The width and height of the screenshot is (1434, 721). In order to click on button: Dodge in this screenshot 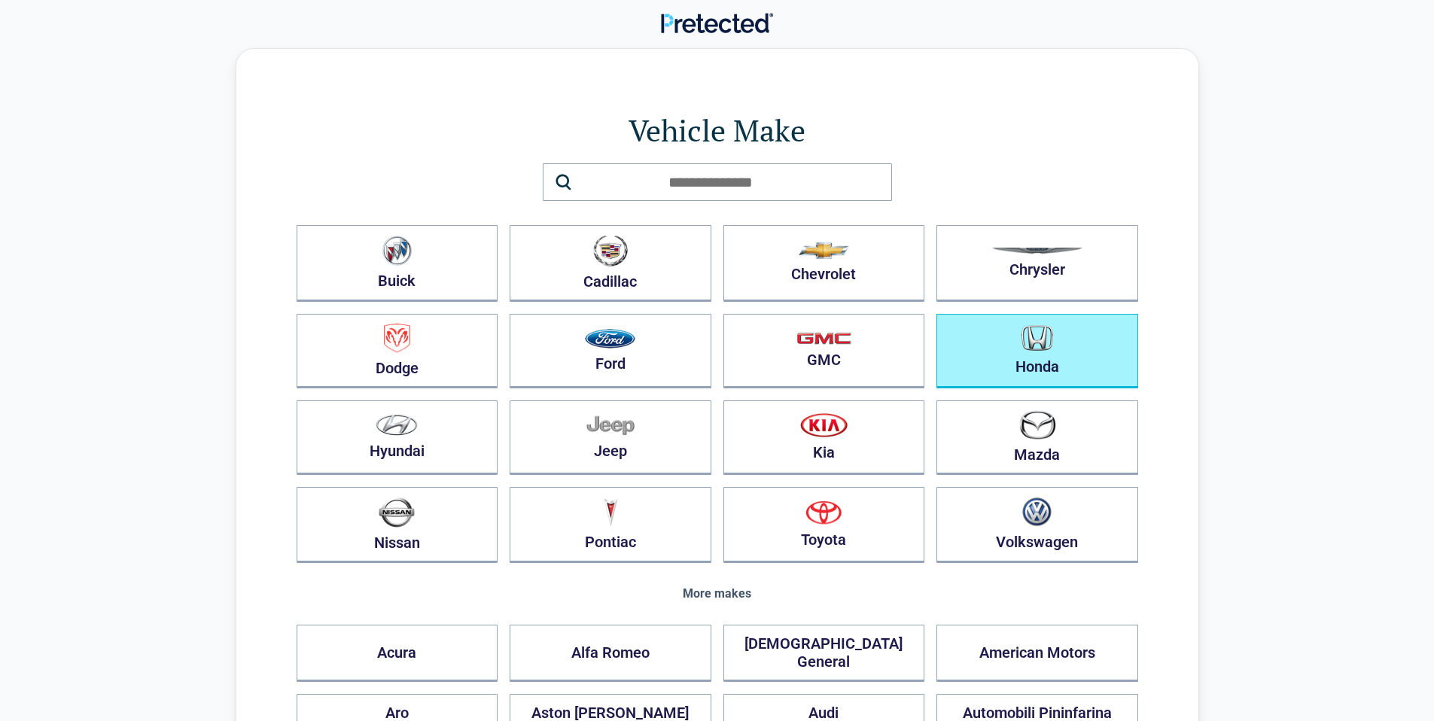, I will do `click(397, 351)`.